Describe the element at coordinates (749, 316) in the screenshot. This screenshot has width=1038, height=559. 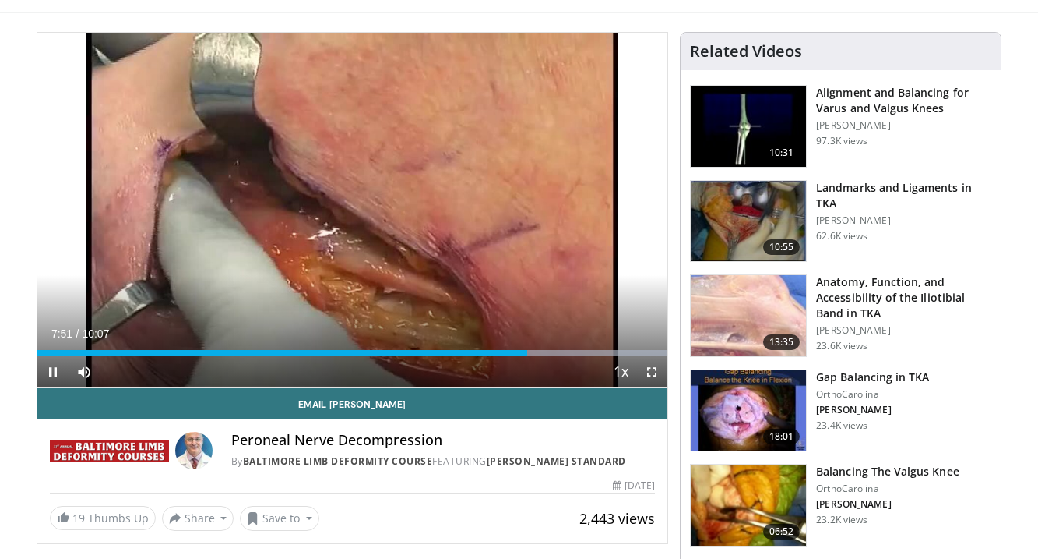
I see `img: 38616_0000_3.png.150x105_q85_crop-smart_upscale.jpg` at that location.